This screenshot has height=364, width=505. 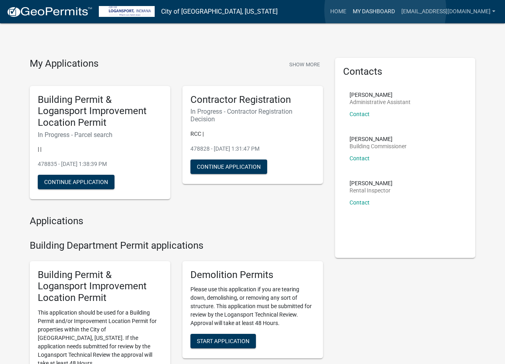 I want to click on h4: Applications, so click(x=176, y=221).